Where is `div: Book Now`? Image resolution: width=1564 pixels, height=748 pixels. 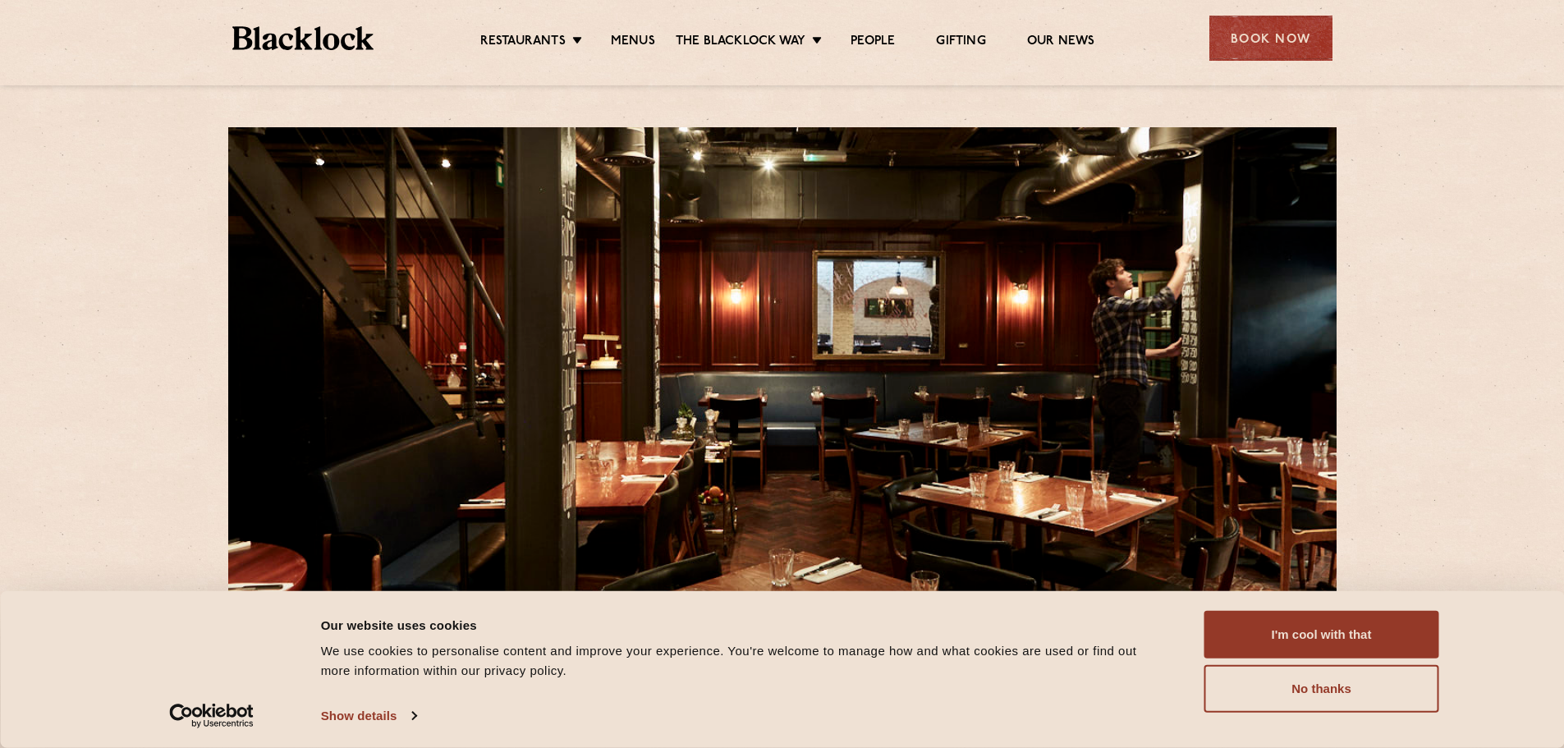 div: Book Now is located at coordinates (1271, 38).